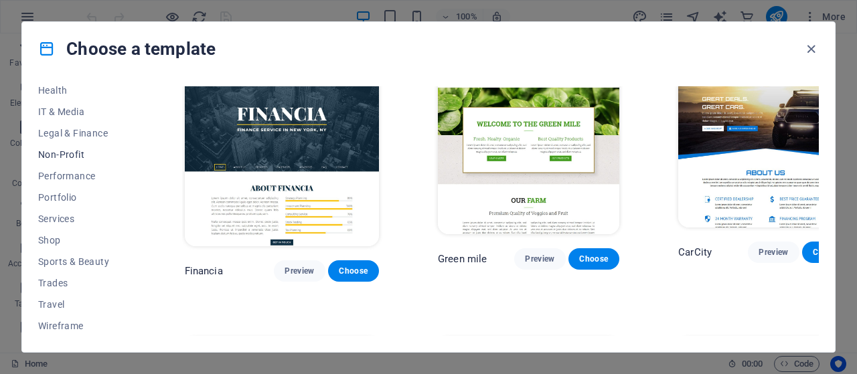 This screenshot has height=374, width=857. I want to click on span: Shop, so click(82, 240).